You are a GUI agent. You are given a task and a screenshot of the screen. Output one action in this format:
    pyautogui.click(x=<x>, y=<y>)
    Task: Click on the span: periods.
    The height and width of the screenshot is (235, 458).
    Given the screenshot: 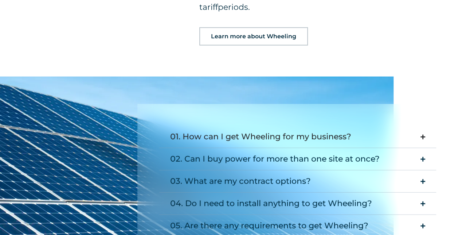 What is the action you would take?
    pyautogui.click(x=234, y=7)
    